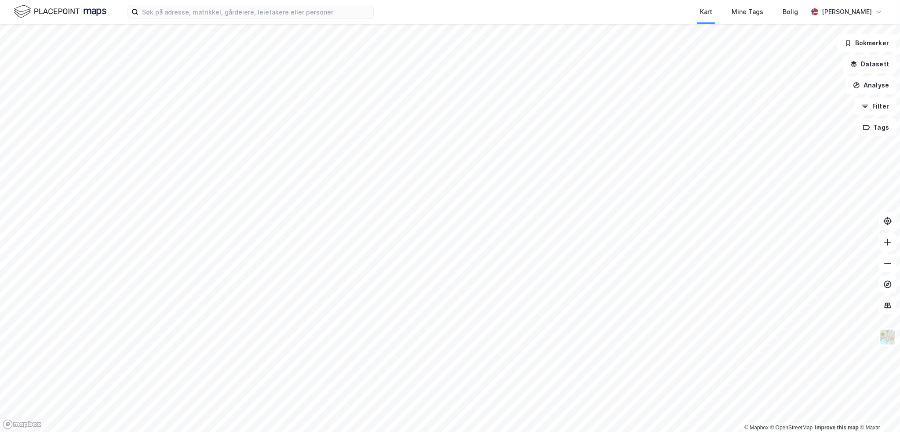  What do you see at coordinates (875, 106) in the screenshot?
I see `button: Filter` at bounding box center [875, 106].